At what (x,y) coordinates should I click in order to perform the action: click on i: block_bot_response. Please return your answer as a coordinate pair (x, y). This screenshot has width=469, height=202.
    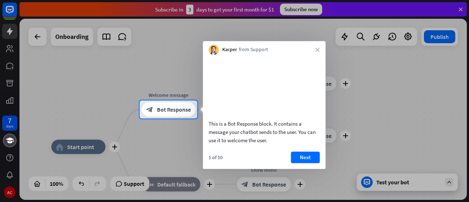
    Looking at the image, I should click on (150, 110).